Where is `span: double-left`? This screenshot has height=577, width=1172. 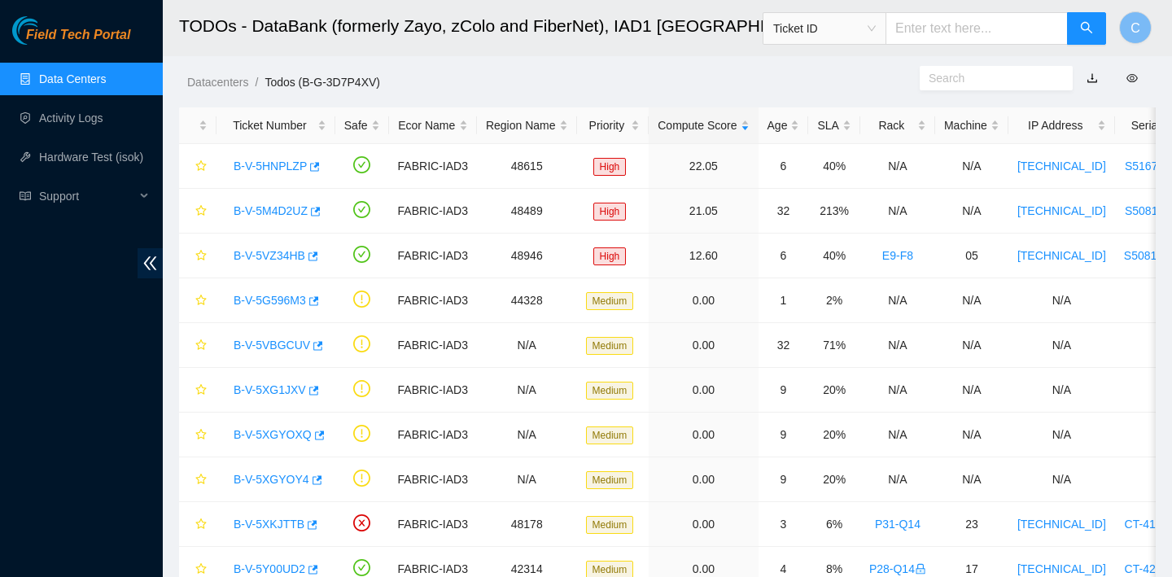
span: double-left is located at coordinates (150, 263).